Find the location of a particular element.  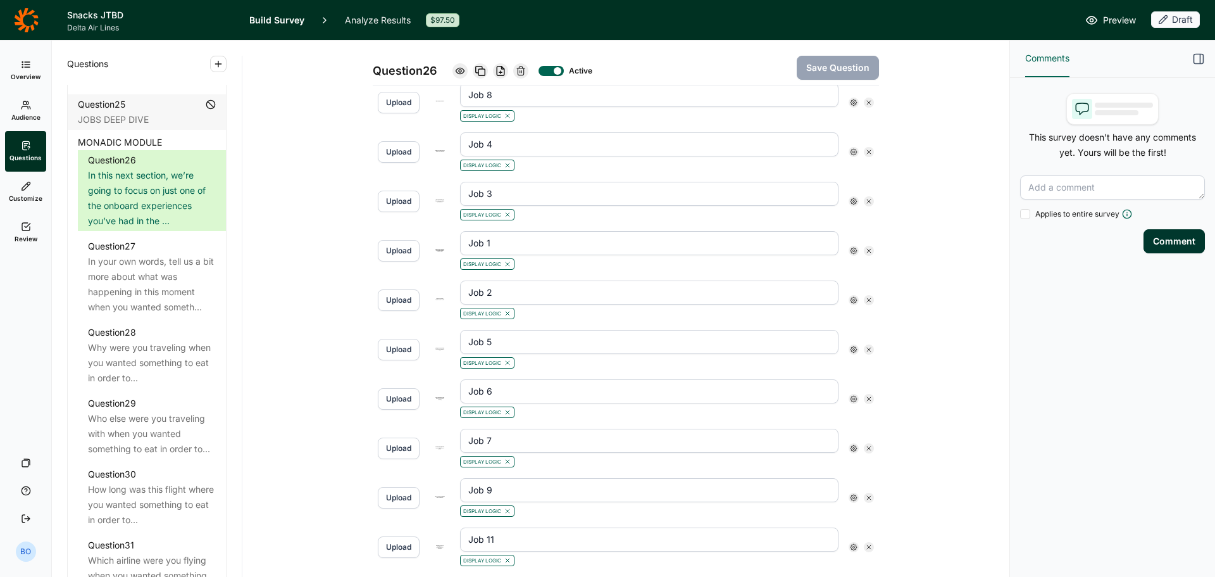

h1: Snacks JTBD is located at coordinates (151, 15).